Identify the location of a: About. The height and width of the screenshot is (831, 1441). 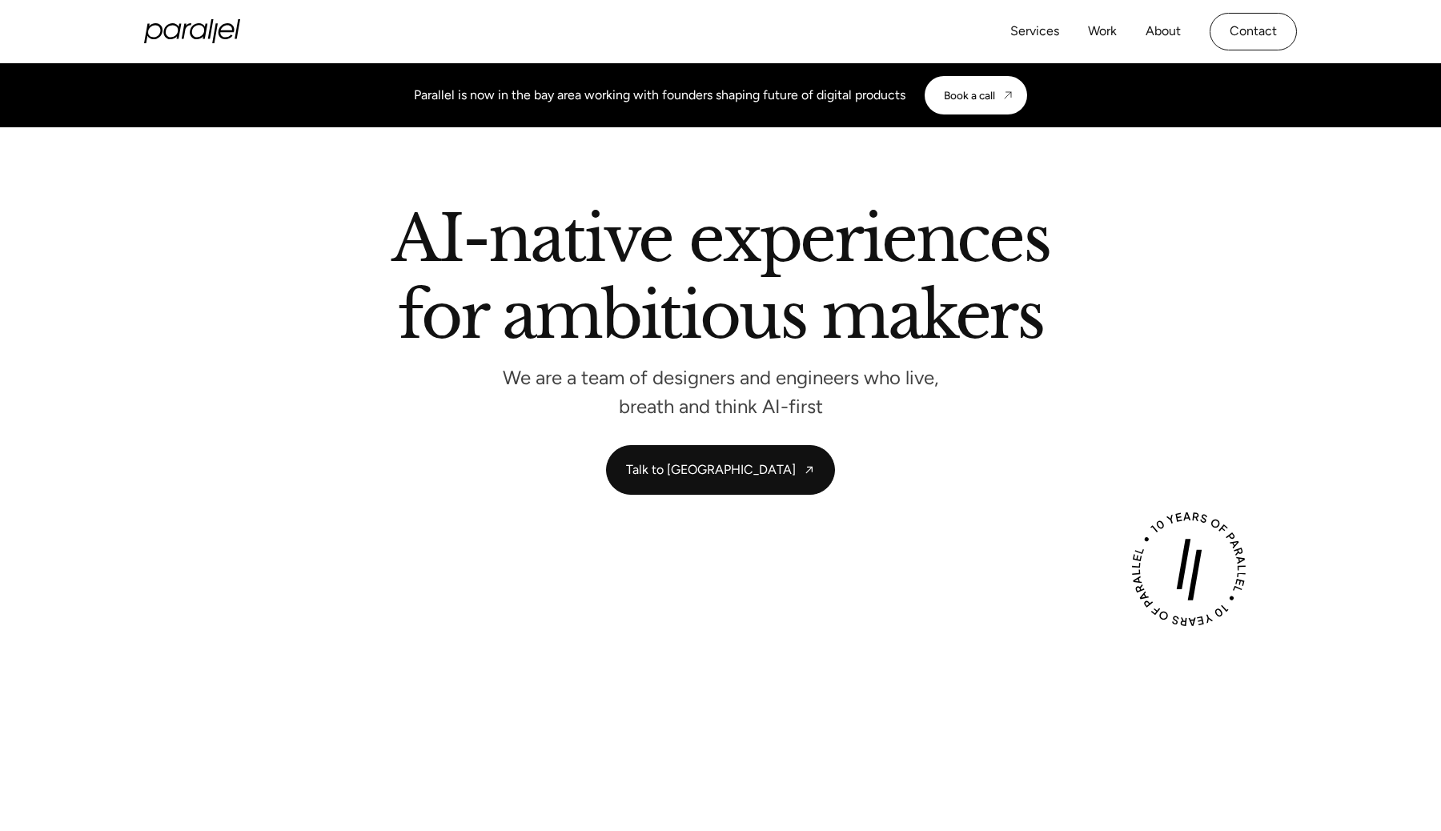
(1164, 31).